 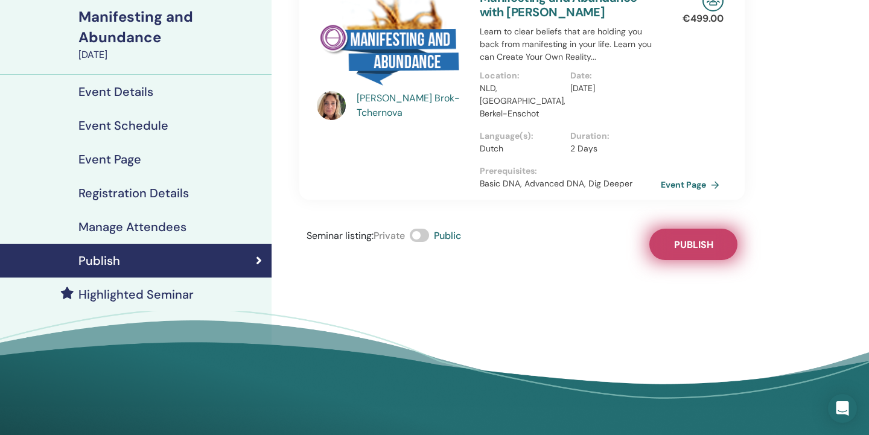 I want to click on div: Open Intercom Messenger, so click(x=842, y=409).